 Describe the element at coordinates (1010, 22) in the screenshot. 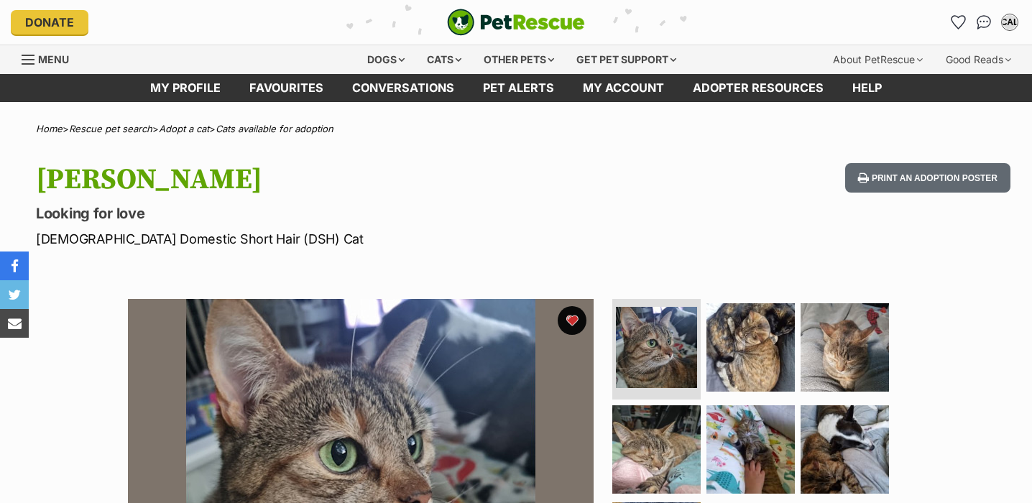

I see `button: My account` at that location.